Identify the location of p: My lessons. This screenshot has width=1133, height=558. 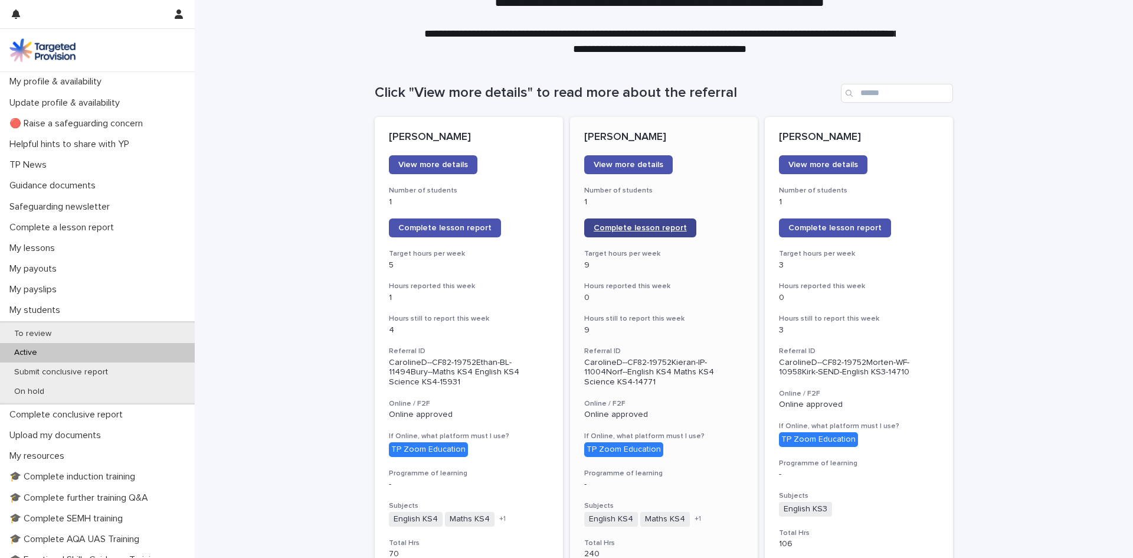
(34, 248).